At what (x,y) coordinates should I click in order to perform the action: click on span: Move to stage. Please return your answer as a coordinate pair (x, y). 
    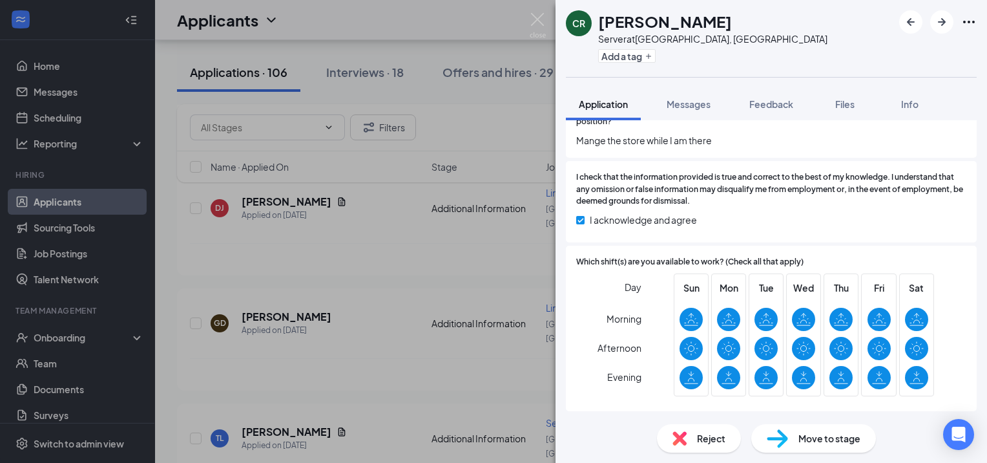
    Looking at the image, I should click on (830, 438).